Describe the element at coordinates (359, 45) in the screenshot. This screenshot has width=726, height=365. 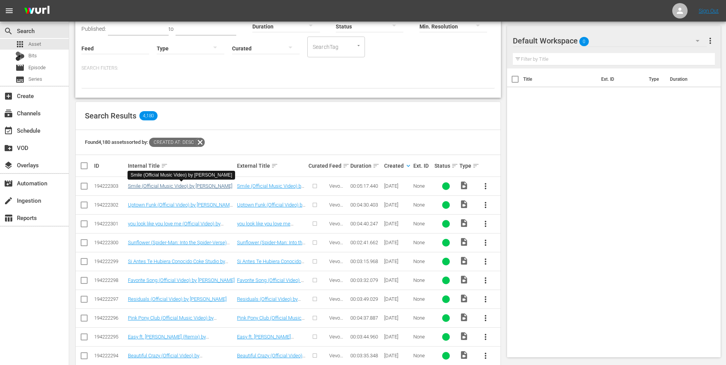
I see `button: Open` at that location.